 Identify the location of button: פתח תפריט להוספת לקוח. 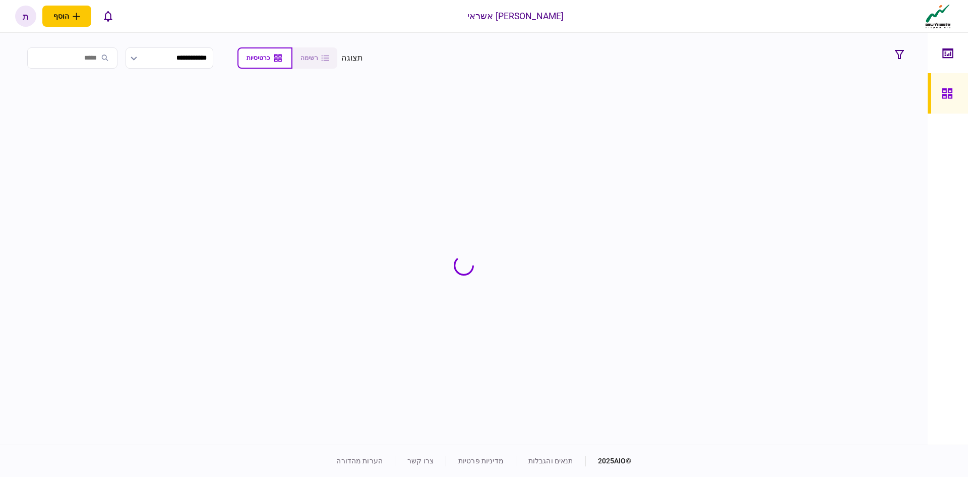
(67, 16).